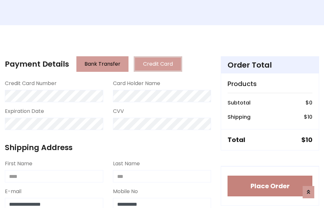 The image size is (324, 208). I want to click on label: First Name, so click(18, 164).